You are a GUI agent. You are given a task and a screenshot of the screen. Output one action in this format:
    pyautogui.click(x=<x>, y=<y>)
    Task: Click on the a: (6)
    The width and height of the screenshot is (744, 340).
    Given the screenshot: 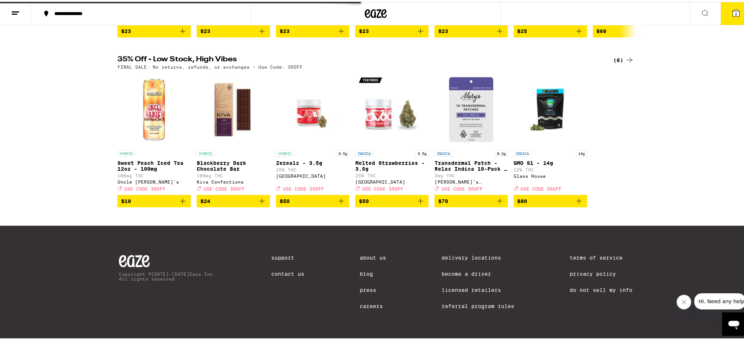 What is the action you would take?
    pyautogui.click(x=624, y=58)
    